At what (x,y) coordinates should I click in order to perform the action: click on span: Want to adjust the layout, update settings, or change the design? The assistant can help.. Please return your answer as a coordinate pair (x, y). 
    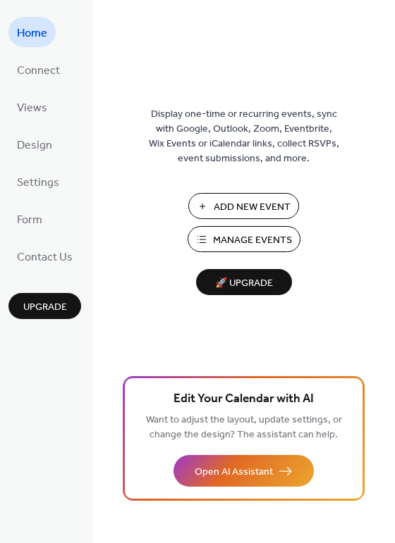
    Looking at the image, I should click on (244, 428).